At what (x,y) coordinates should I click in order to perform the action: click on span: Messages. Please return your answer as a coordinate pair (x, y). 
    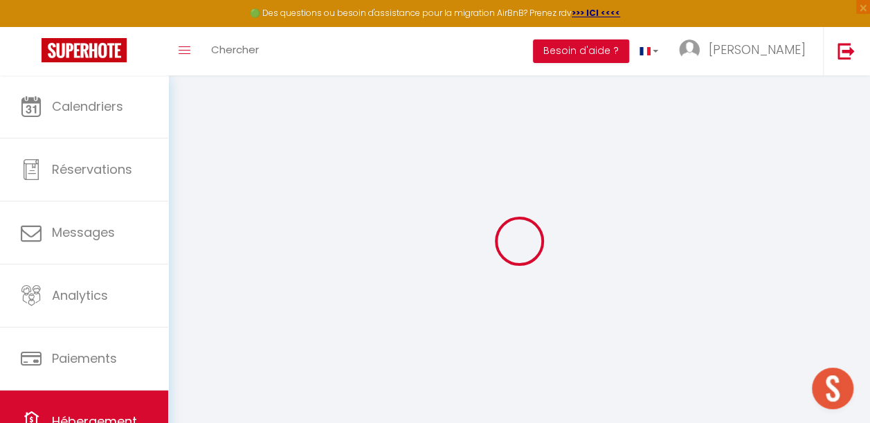
    Looking at the image, I should click on (83, 232).